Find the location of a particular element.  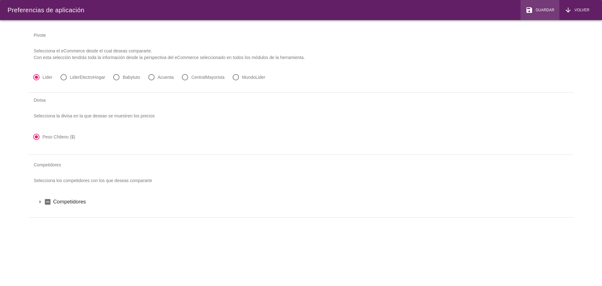

i: arrow_drop_down is located at coordinates (40, 202).